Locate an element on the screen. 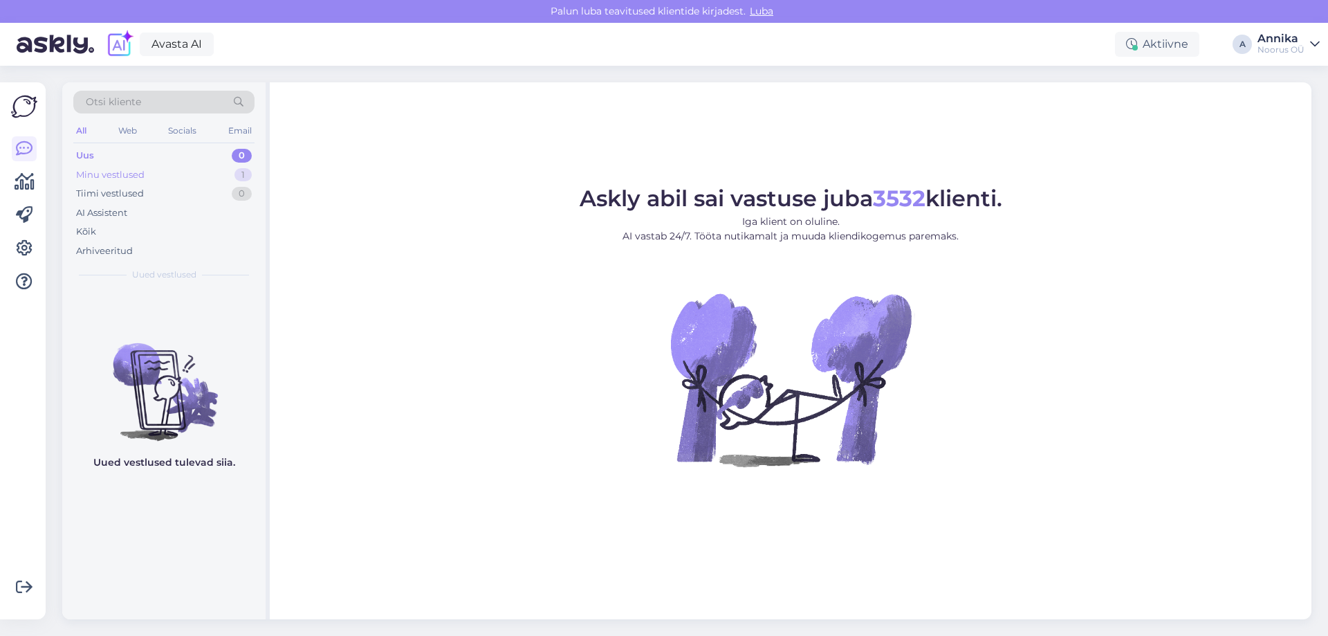  div: All is located at coordinates (81, 131).